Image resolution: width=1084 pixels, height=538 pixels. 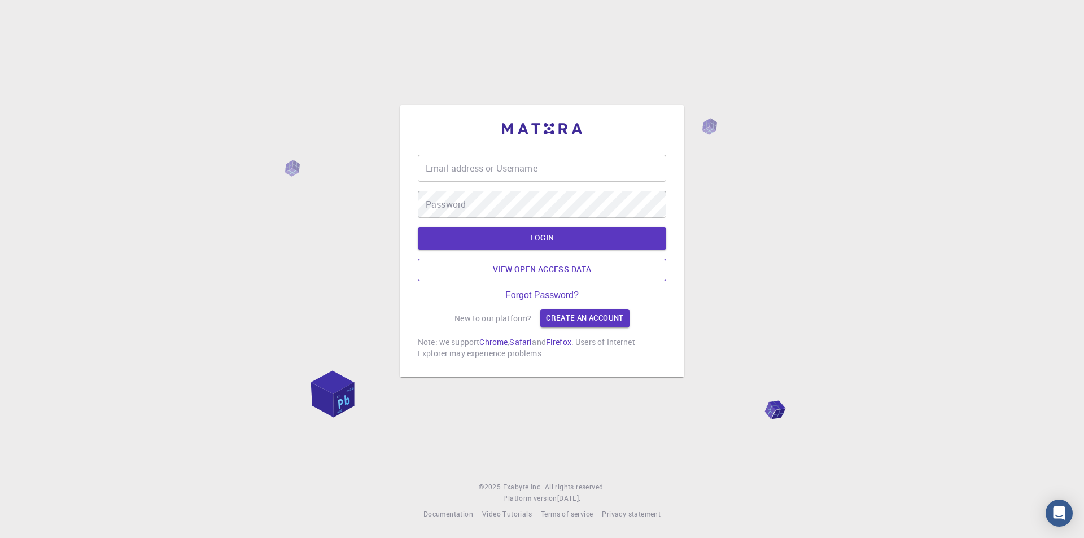 I want to click on div: Open Intercom Messenger, so click(x=1059, y=513).